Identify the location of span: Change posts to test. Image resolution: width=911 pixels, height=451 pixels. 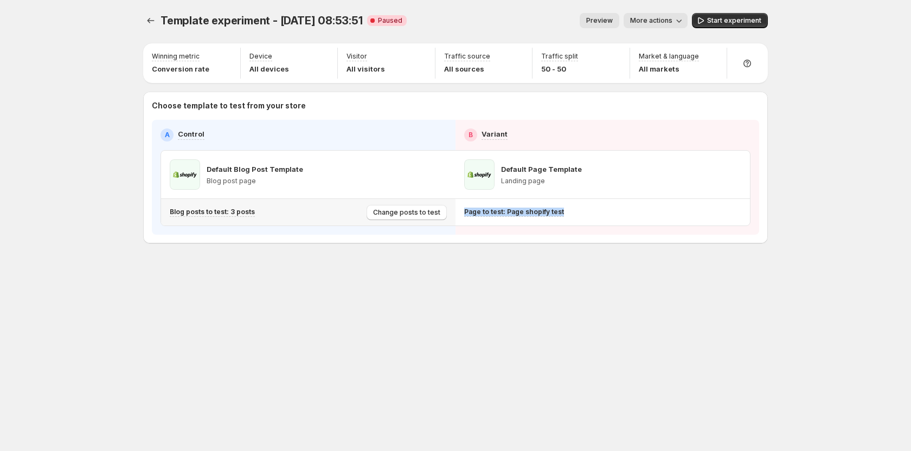
(407, 212).